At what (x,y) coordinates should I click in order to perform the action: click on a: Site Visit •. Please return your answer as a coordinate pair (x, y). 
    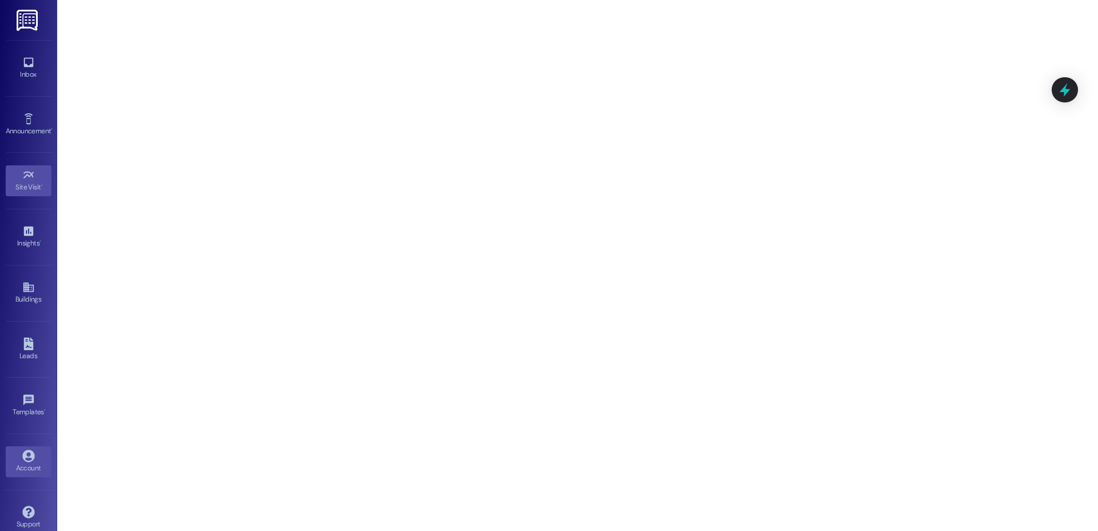
    Looking at the image, I should click on (29, 181).